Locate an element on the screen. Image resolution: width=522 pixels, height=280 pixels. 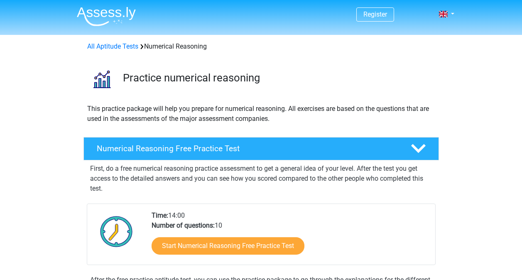
b: Number of questions: is located at coordinates (183, 225).